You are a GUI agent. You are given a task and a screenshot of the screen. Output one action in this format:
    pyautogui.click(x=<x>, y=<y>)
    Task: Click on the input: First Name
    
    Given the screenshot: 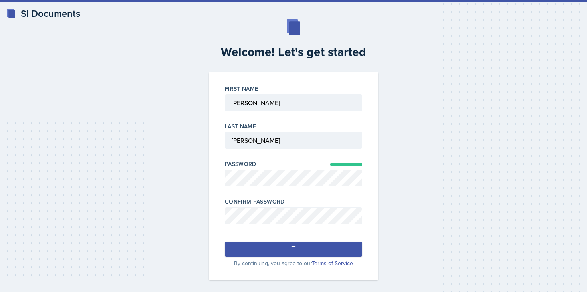 What is the action you would take?
    pyautogui.click(x=294, y=103)
    